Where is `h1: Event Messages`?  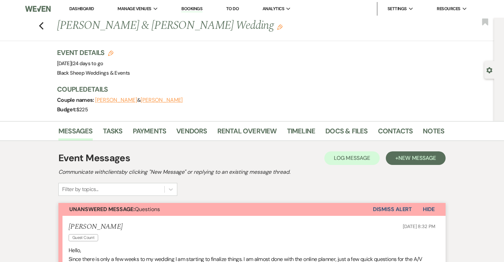
h1: Event Messages is located at coordinates (94, 158).